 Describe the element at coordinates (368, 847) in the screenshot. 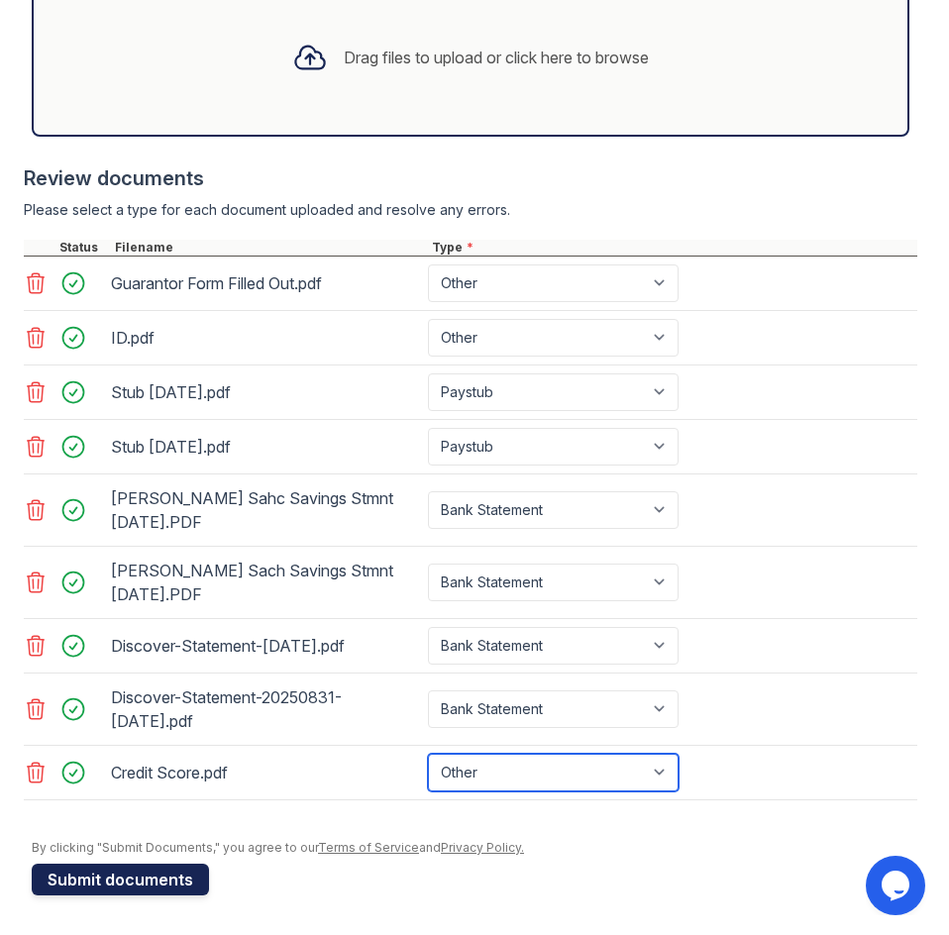

I see `a: Terms of Service` at that location.